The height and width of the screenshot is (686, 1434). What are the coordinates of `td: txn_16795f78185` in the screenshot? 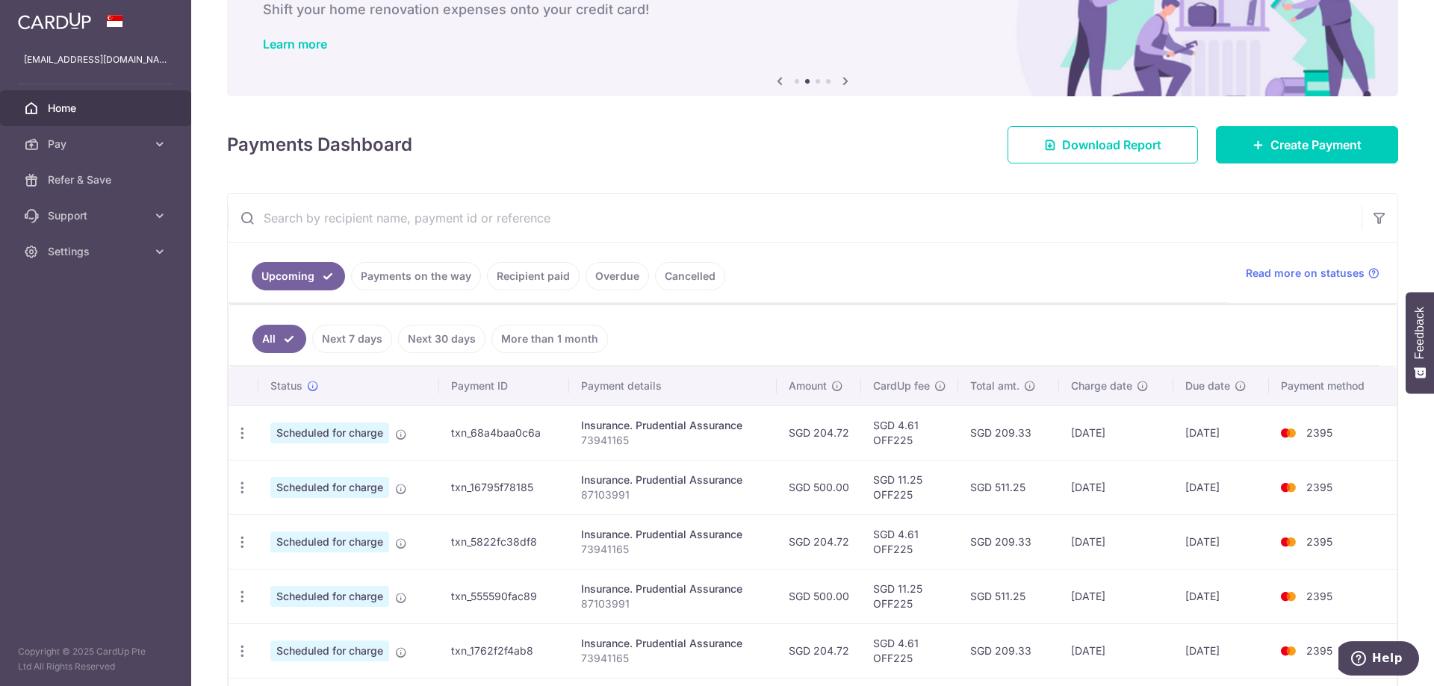 It's located at (504, 487).